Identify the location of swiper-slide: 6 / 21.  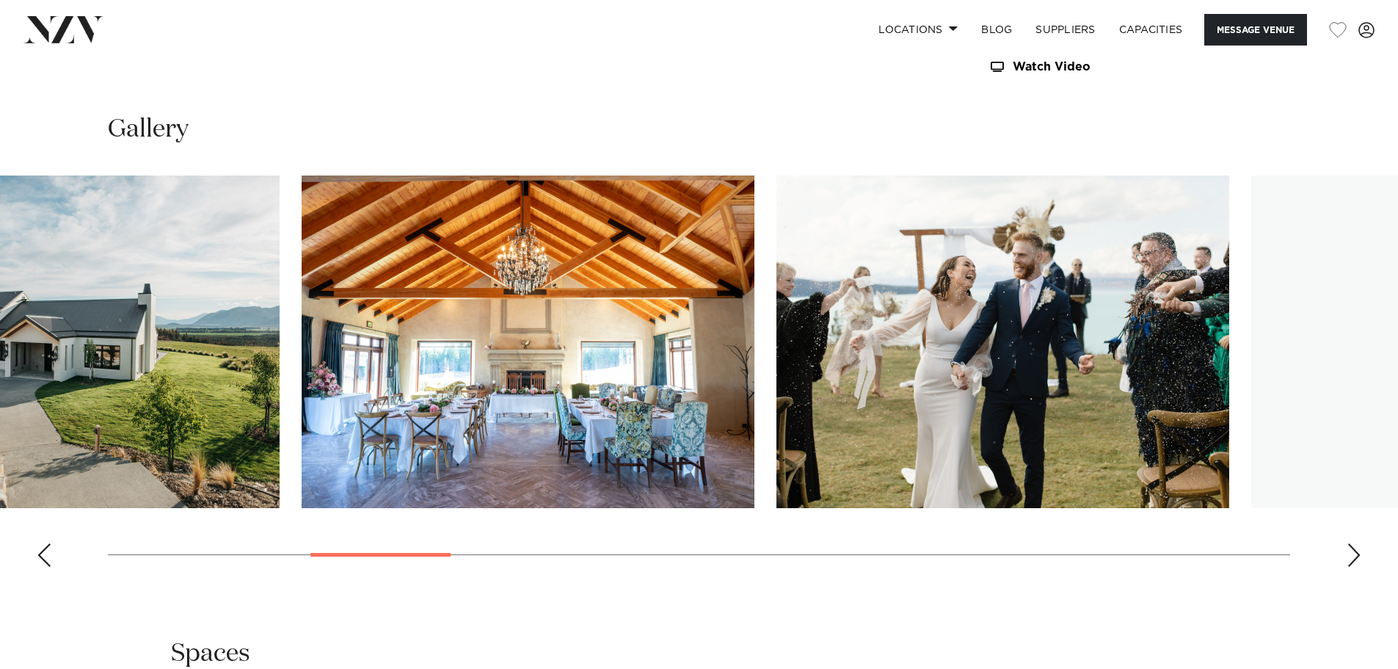
(1003, 341).